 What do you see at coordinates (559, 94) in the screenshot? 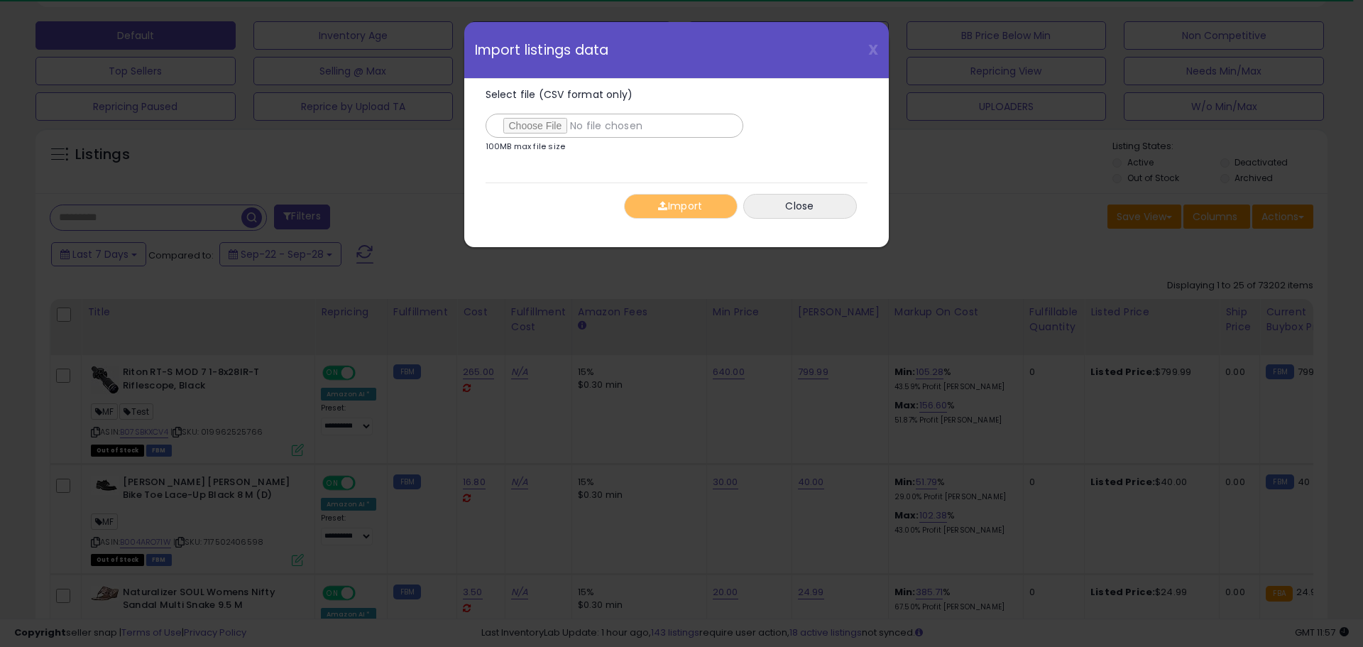
I see `span: Select file (CSV format only)` at bounding box center [559, 94].